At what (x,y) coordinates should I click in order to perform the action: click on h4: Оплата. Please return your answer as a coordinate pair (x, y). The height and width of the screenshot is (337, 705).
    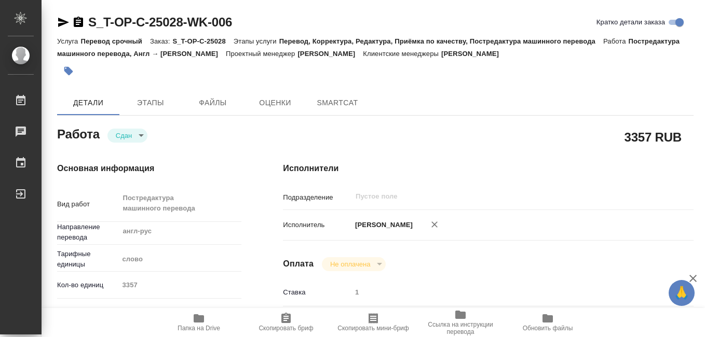
    Looking at the image, I should click on (298, 264).